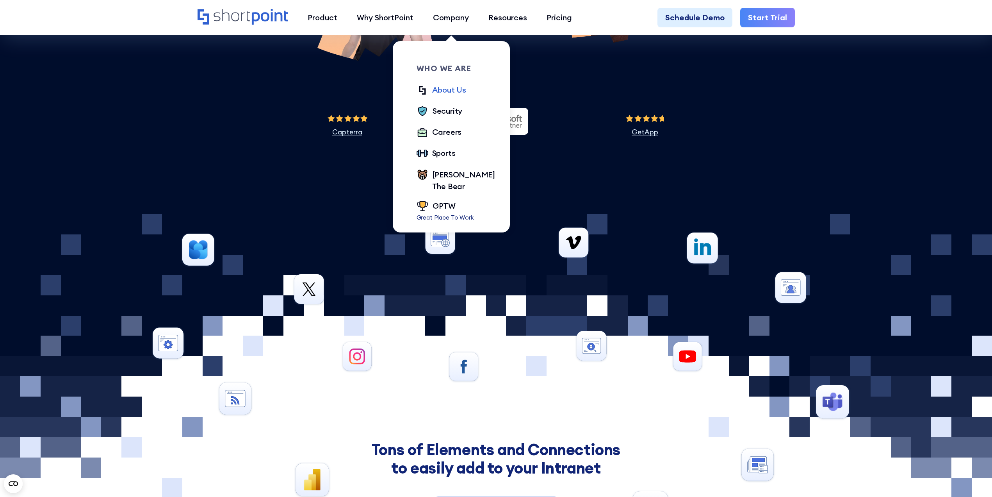 The width and height of the screenshot is (992, 497). What do you see at coordinates (322, 18) in the screenshot?
I see `div: Product` at bounding box center [322, 18].